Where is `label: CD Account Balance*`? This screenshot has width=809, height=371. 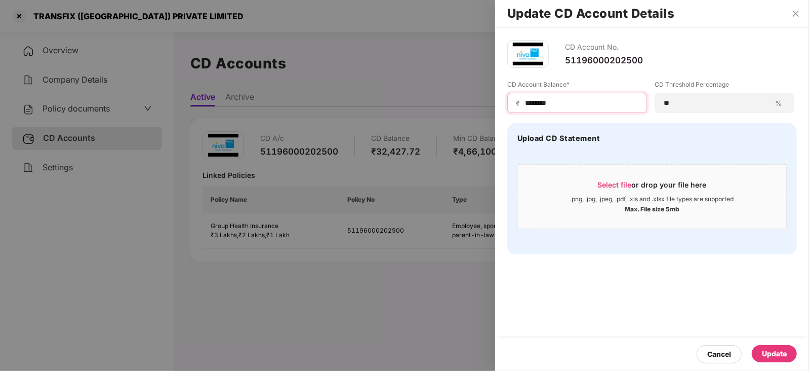
label: CD Account Balance* is located at coordinates (577, 86).